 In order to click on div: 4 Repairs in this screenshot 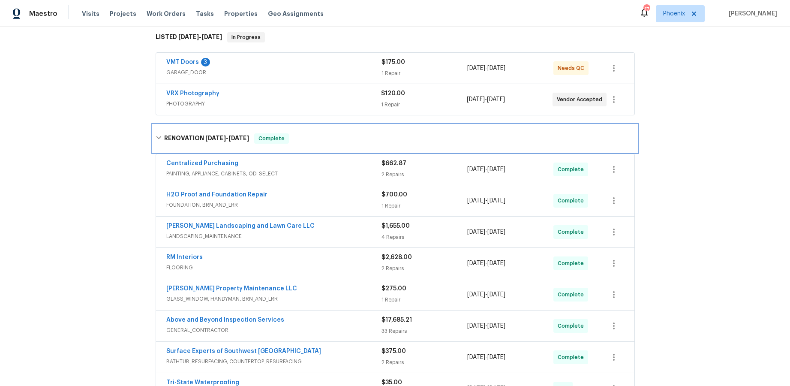, I will do `click(425, 237)`.